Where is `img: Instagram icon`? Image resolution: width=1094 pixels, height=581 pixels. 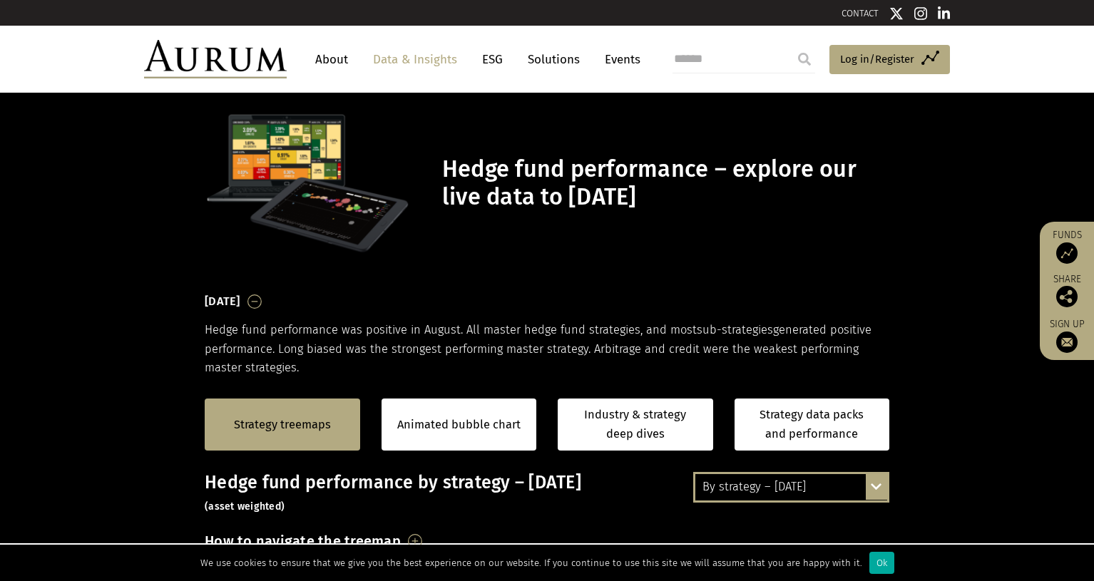 img: Instagram icon is located at coordinates (920, 14).